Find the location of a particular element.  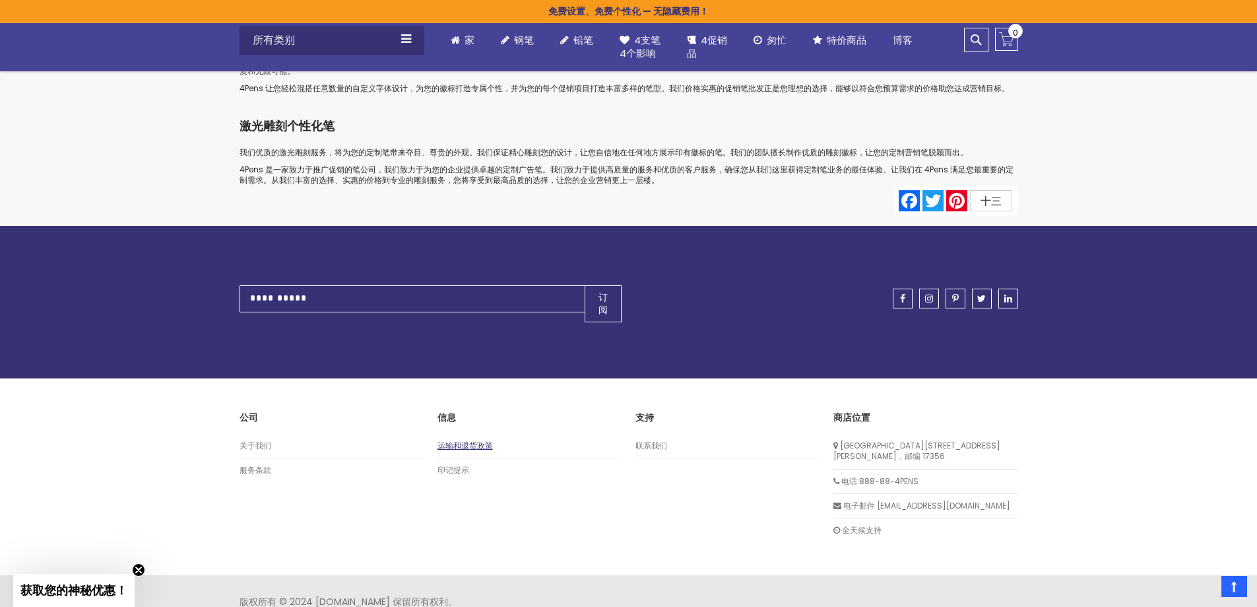

font: 4Pens 让您轻松混搭任意数量的自定义字体设计，为您的徽标打造专属个性，并为您的每个促销项目打造丰富多样的笔型。我们价格实惠的促销笔批发正是您理想的选择，能够以符合您预算需求的价格助您达成营销目标。 is located at coordinates (624, 88).